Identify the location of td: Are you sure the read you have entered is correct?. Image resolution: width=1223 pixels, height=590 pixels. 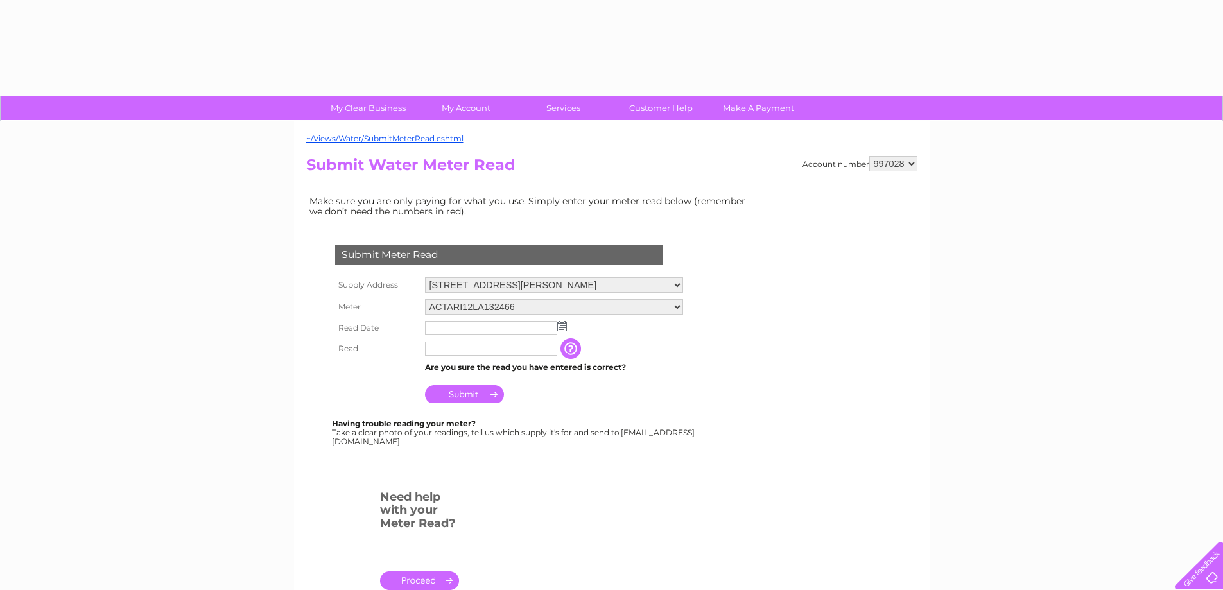
(554, 367).